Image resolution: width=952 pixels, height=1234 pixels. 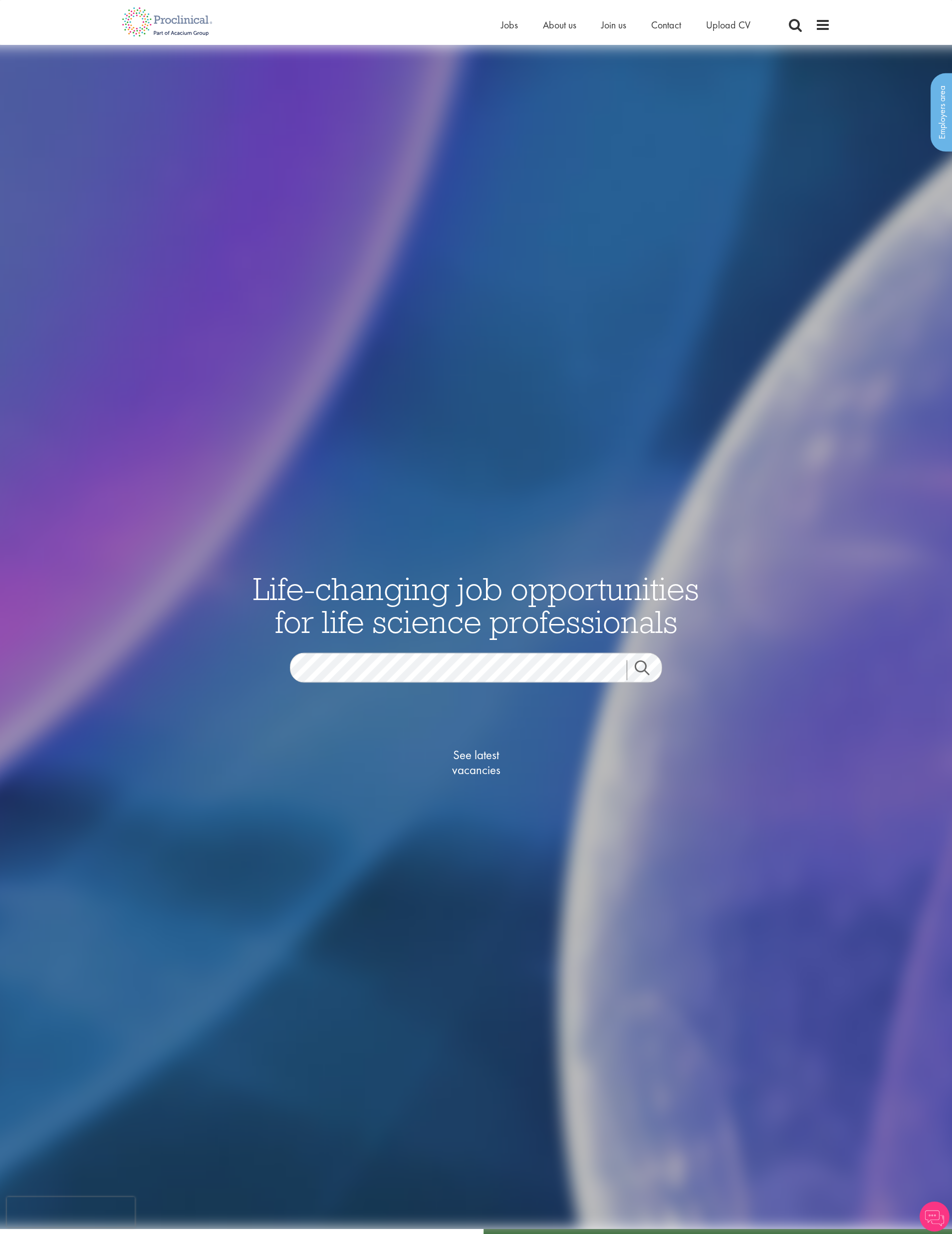 I want to click on span: About us, so click(x=559, y=25).